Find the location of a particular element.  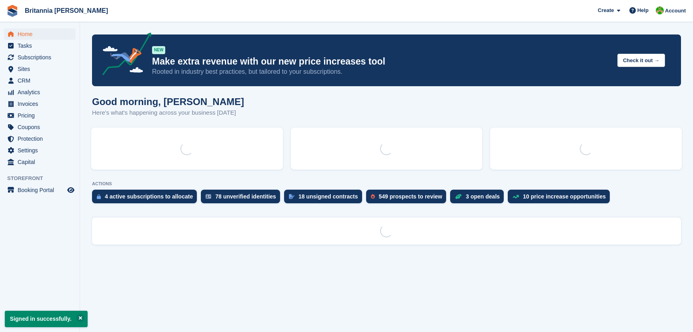

div: 18 unsigned contracts is located at coordinates (328, 196).